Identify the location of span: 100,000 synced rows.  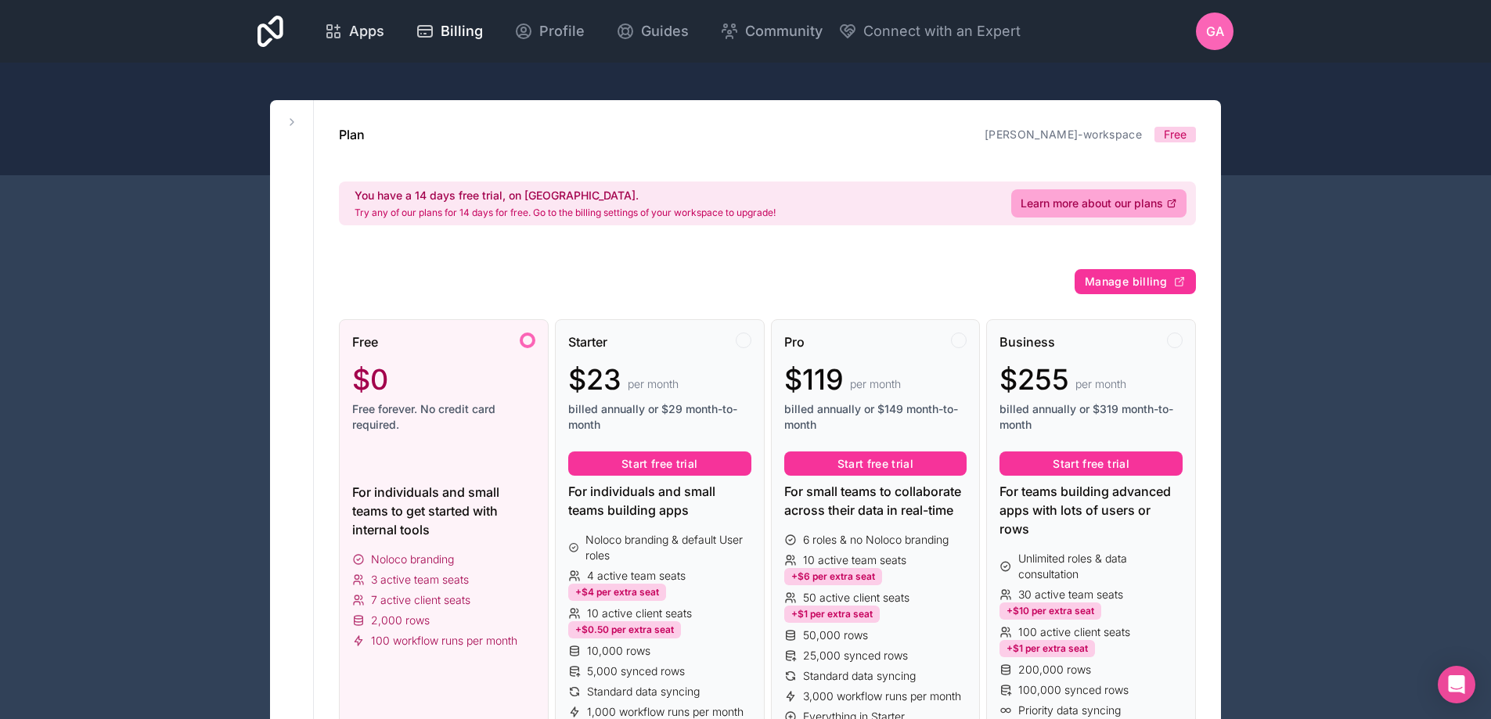
(1073, 691).